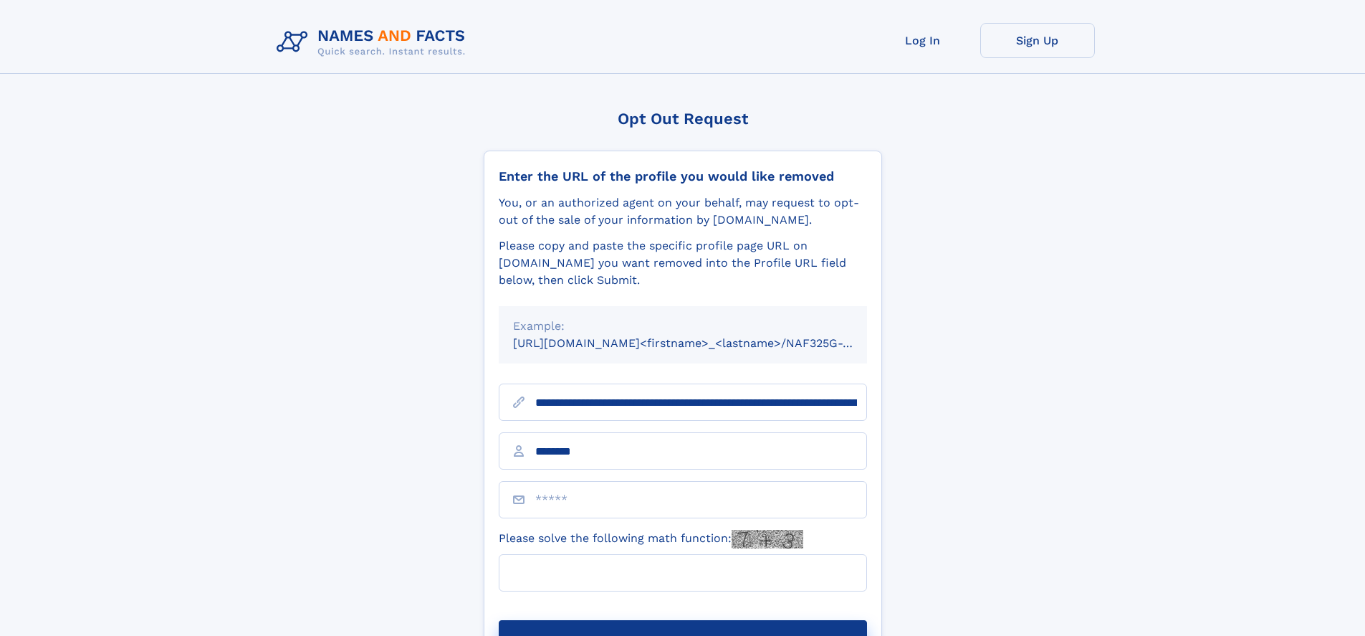 The image size is (1365, 636). Describe the element at coordinates (1037, 40) in the screenshot. I see `a: Sign Up` at that location.